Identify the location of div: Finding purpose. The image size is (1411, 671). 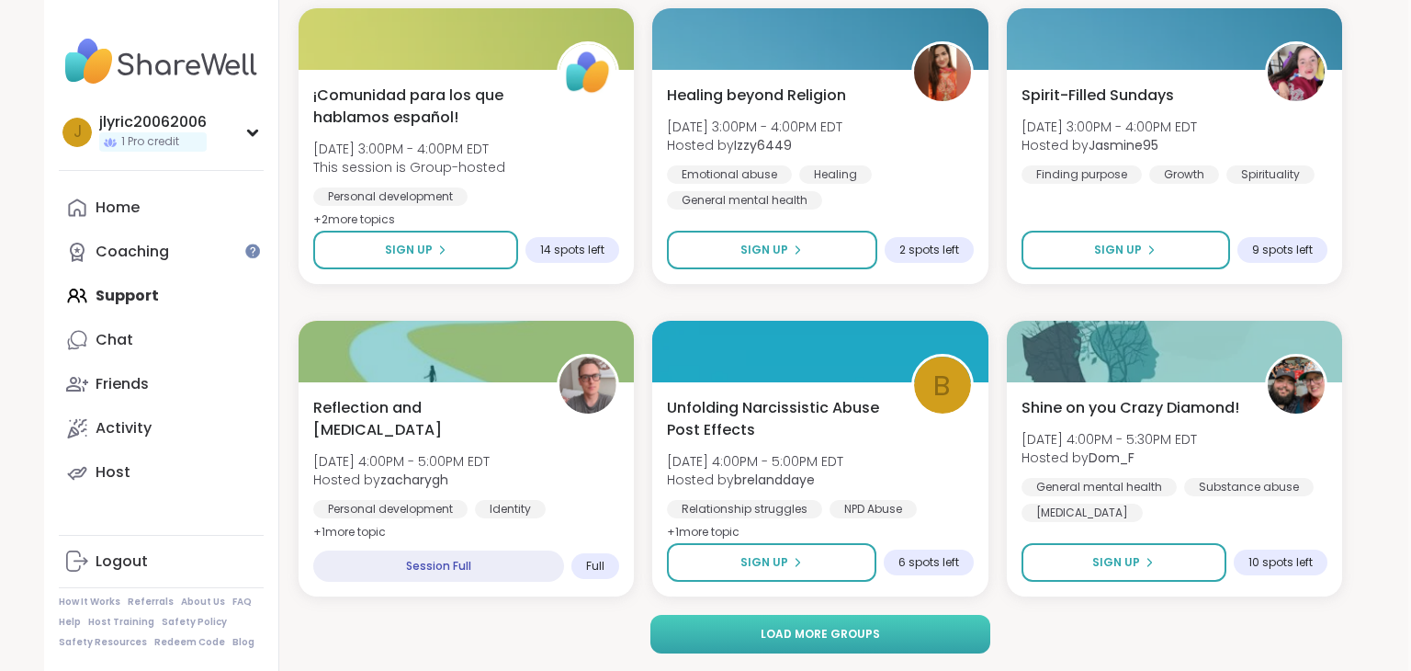
(1082, 175).